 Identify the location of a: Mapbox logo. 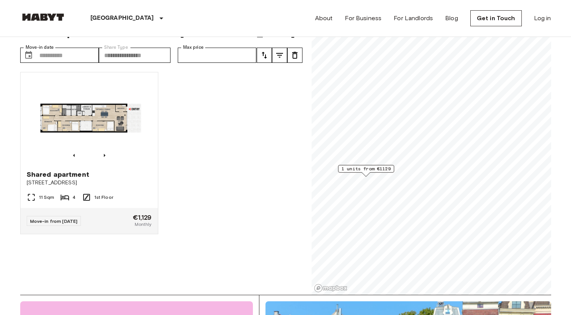
(330, 288).